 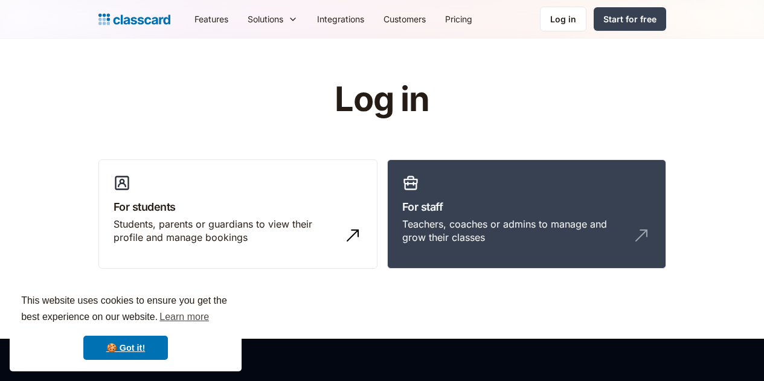 I want to click on a: For staffTeachers, coaches or admins to manage and grow their classes, so click(x=527, y=214).